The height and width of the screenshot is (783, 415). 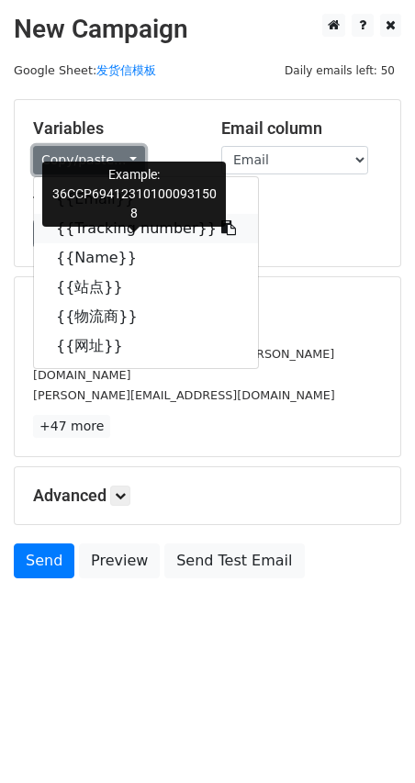 I want to click on span: Daily emails left: 50, so click(x=340, y=71).